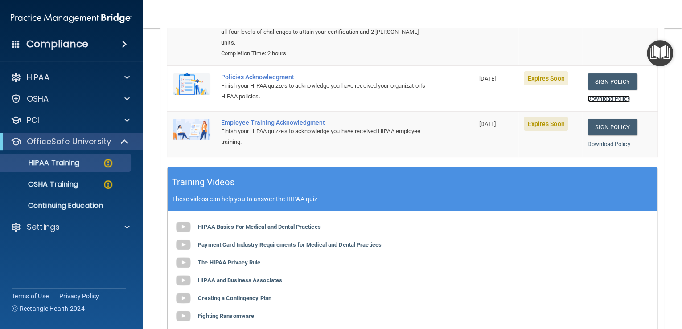 The image size is (682, 329). Describe the element at coordinates (229, 262) in the screenshot. I see `b: The HIPAA Privacy Rule` at that location.